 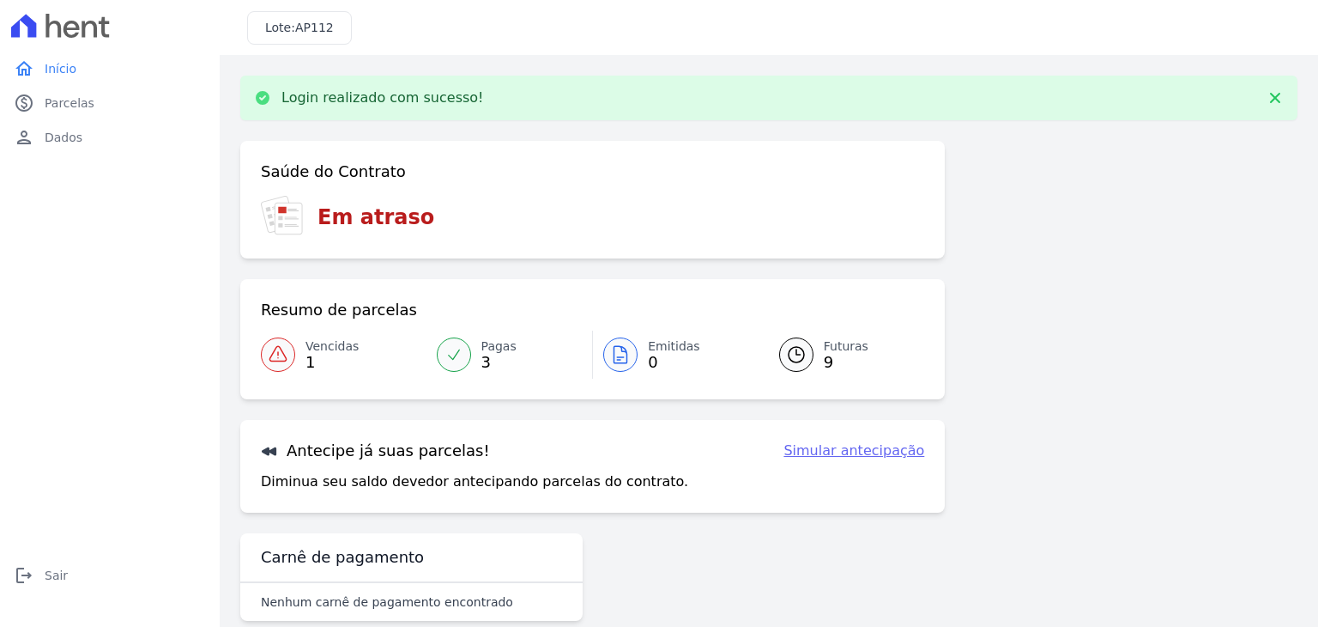 I want to click on i: paid, so click(x=24, y=103).